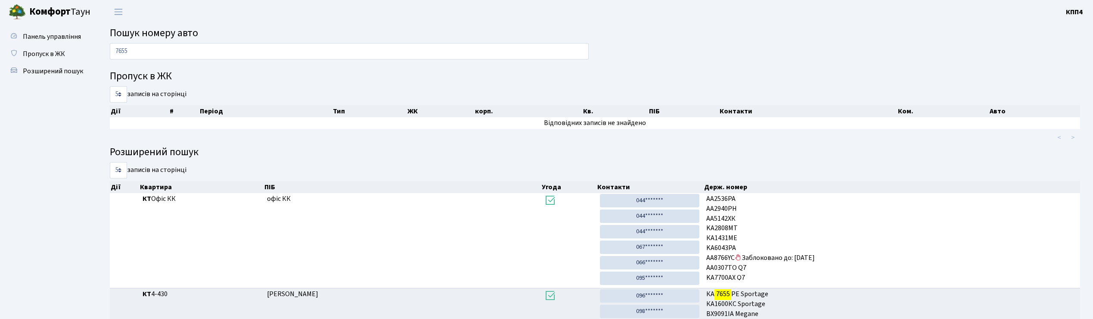 The height and width of the screenshot is (319, 1093). What do you see at coordinates (595, 152) in the screenshot?
I see `h4: Розширений пошук` at bounding box center [595, 152].